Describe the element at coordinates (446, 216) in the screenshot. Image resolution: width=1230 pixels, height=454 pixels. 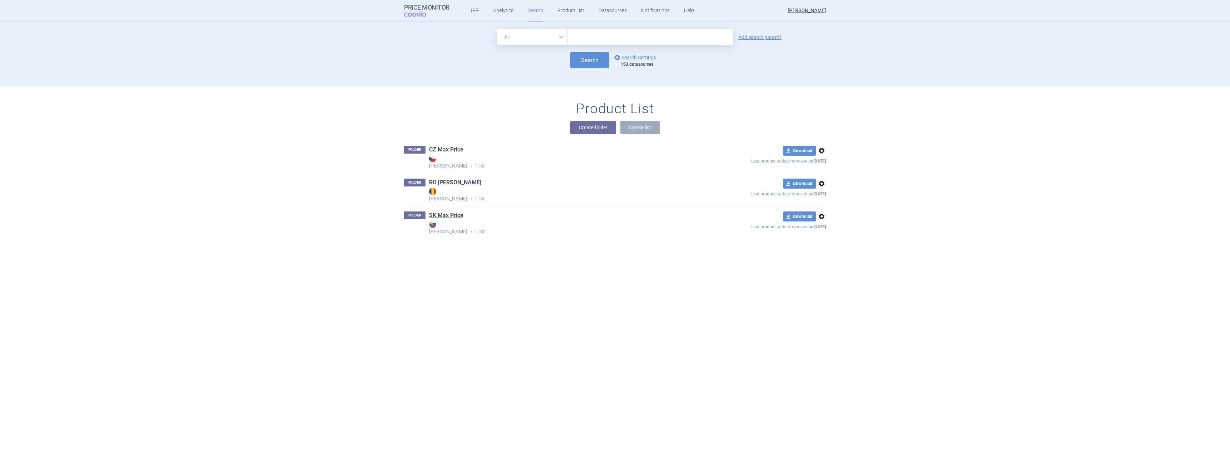
I see `h1: SK Max Price` at that location.